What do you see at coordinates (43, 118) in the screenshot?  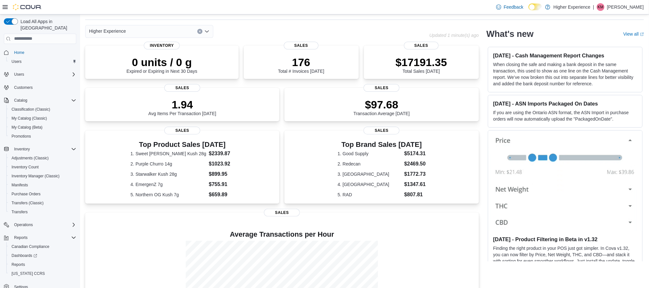 I see `button: My Catalog (Classic)` at bounding box center [43, 118].